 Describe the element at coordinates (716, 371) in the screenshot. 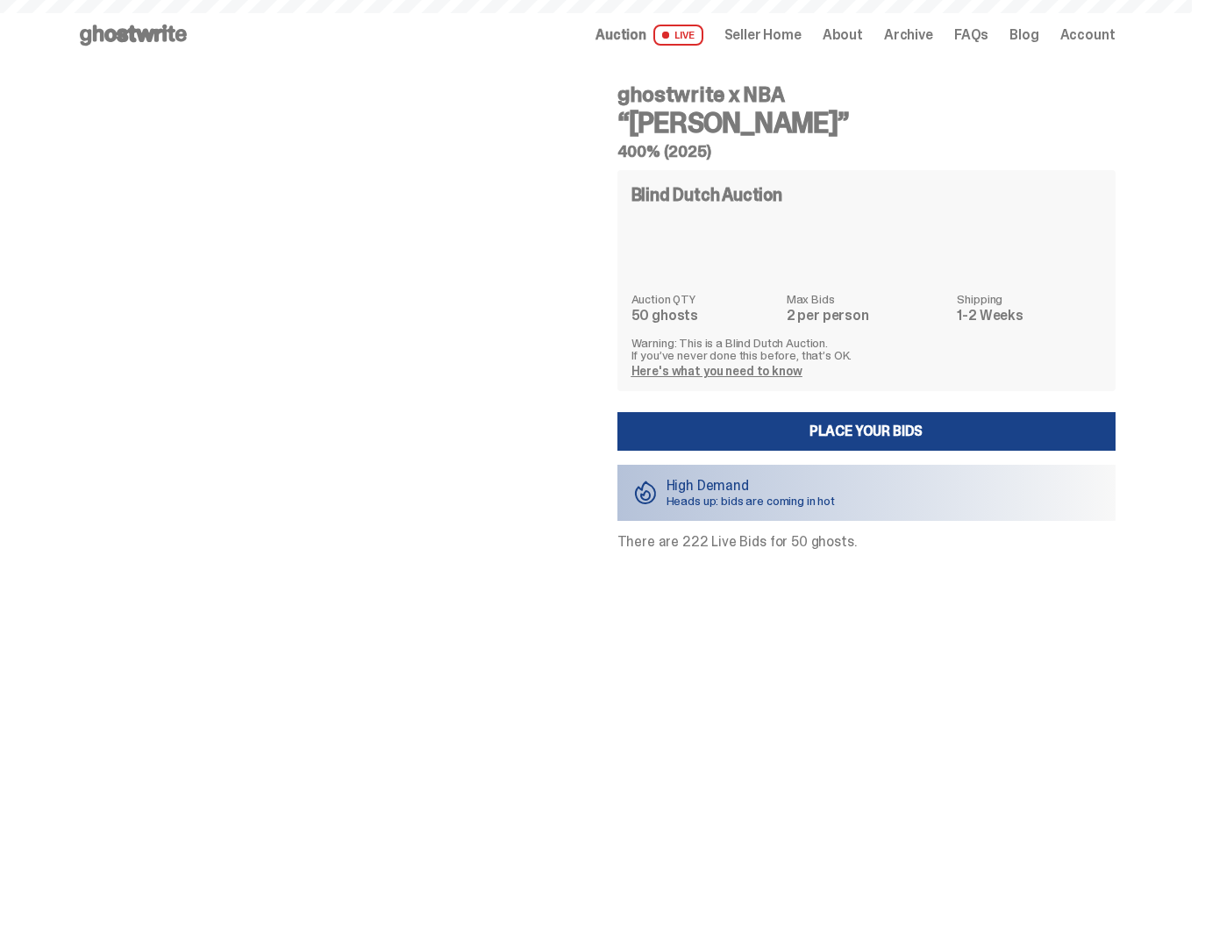

I see `a: Here's what you need to know` at that location.